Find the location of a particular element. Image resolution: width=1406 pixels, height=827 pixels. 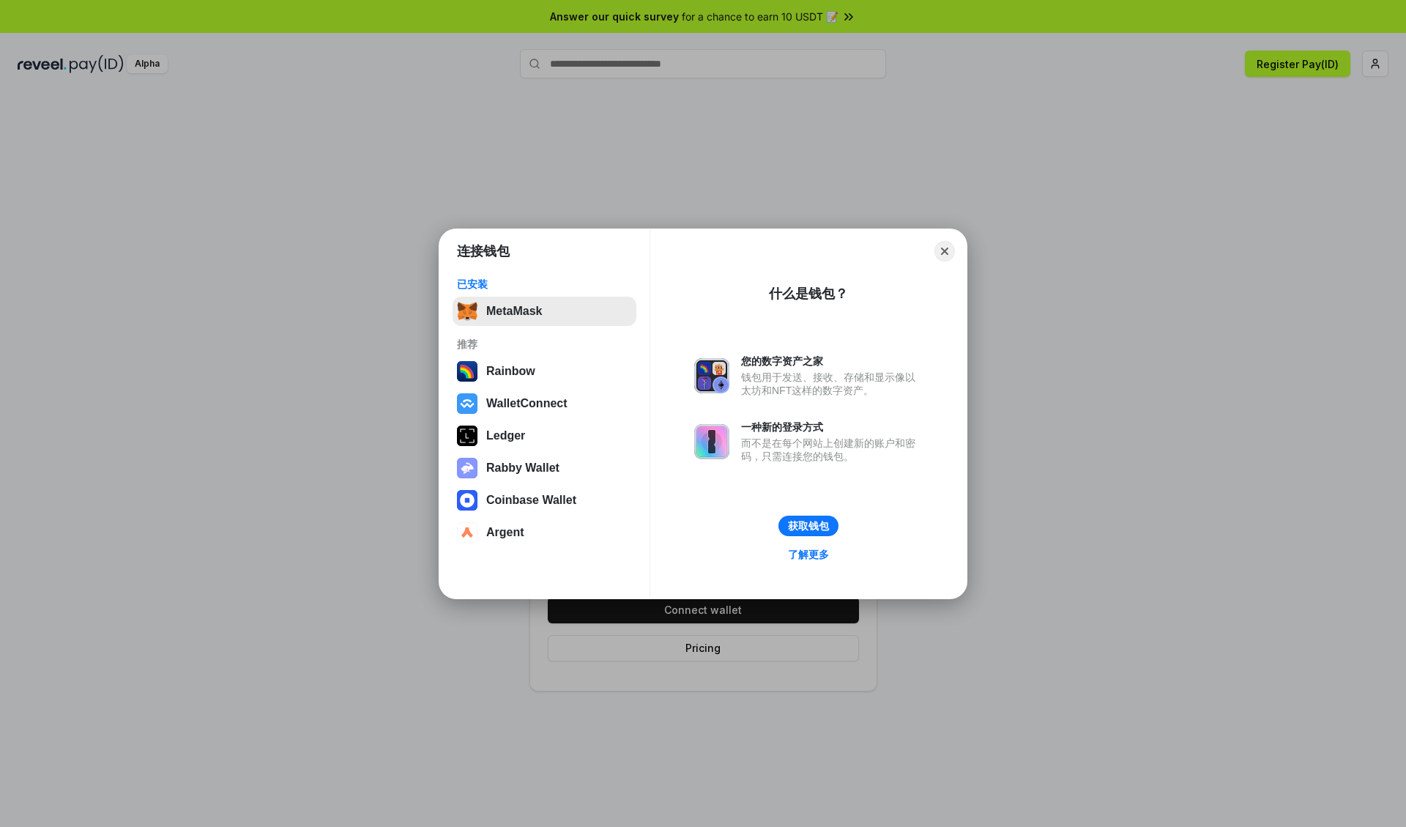

button: 获取钱包 is located at coordinates (809, 526).